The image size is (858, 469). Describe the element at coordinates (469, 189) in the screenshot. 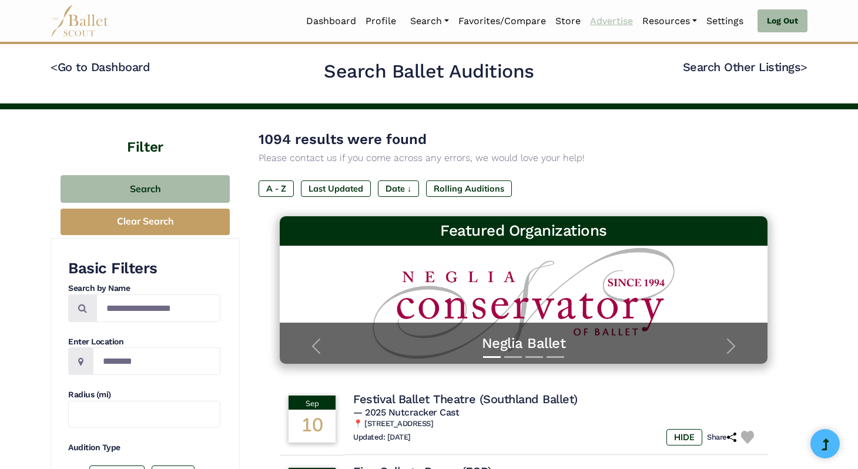

I see `label: Rolling Auditions` at that location.